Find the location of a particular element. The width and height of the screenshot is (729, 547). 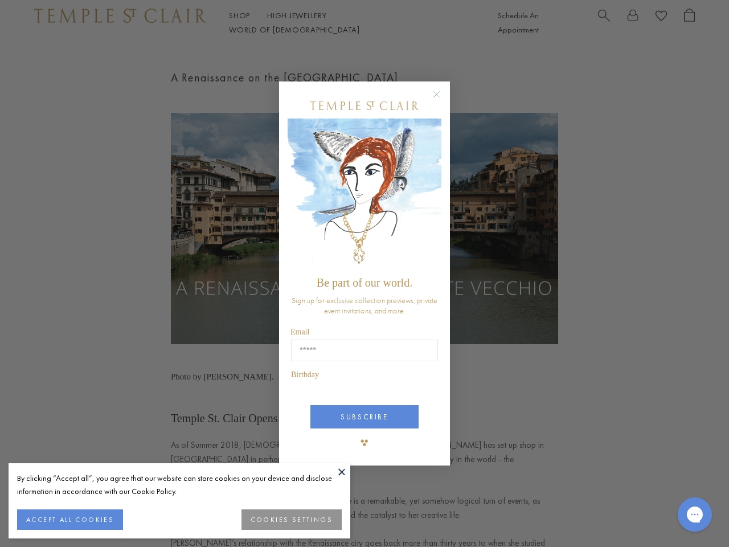

button: Close dialog is located at coordinates (442, 100).